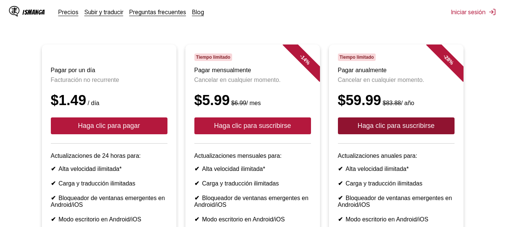 The height and width of the screenshot is (227, 505). I want to click on font: Precios, so click(68, 12).